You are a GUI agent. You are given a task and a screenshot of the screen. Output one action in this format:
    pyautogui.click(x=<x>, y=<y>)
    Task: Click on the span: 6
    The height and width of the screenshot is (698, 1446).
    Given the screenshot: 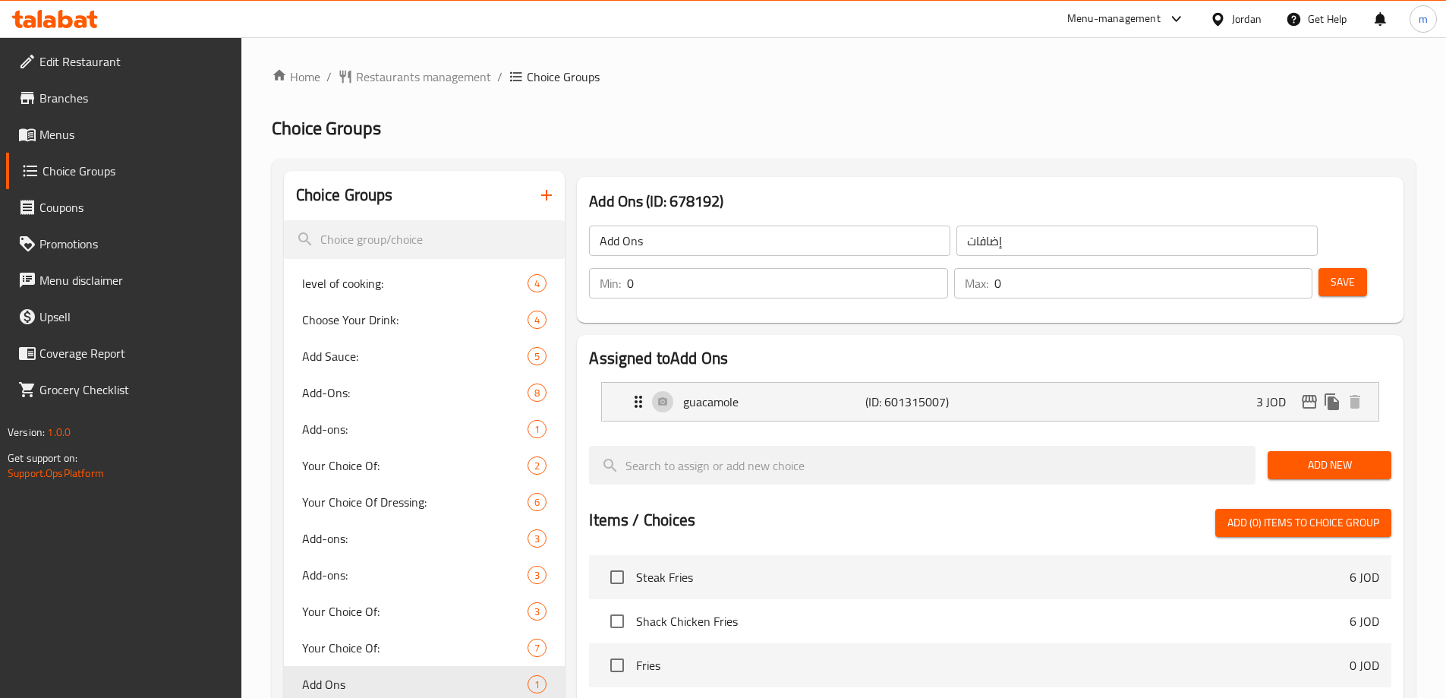 What is the action you would take?
    pyautogui.click(x=537, y=502)
    